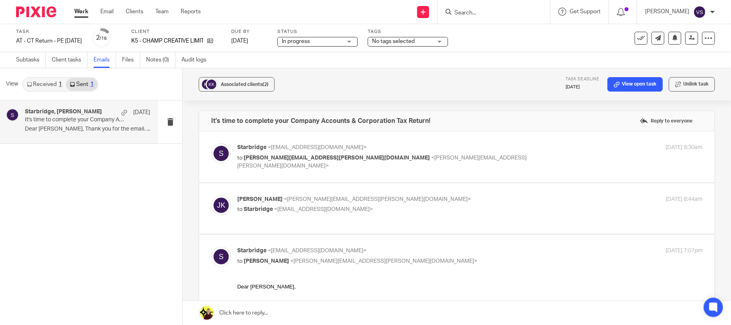 The image size is (731, 325). What do you see at coordinates (176, 32) in the screenshot?
I see `label: Client` at bounding box center [176, 32].